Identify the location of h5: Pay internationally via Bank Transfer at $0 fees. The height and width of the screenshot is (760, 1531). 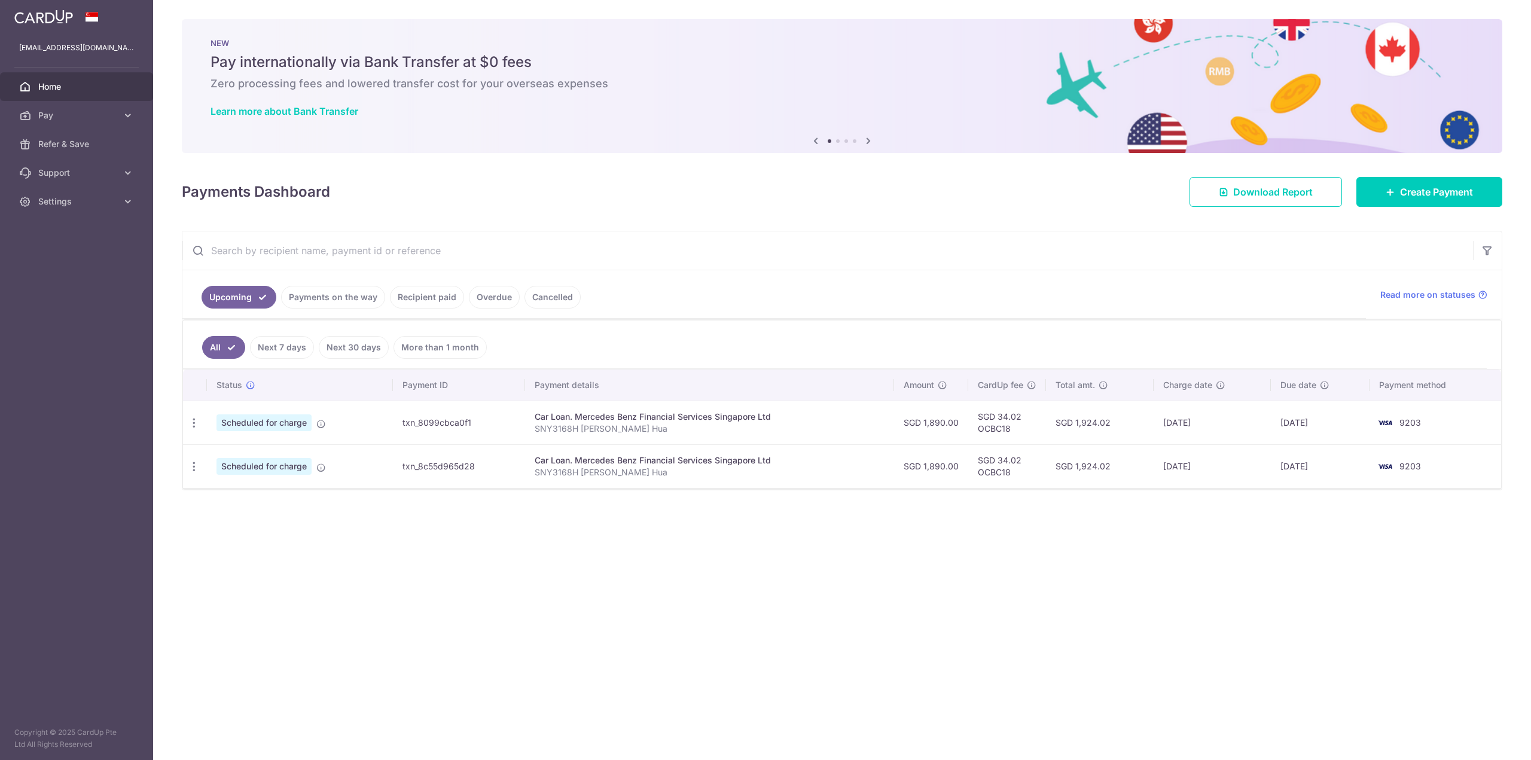
(842, 62).